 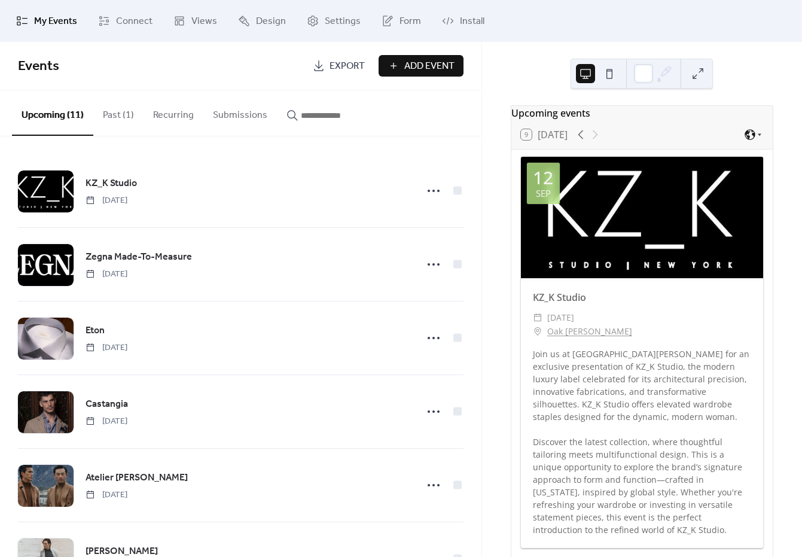 I want to click on a: Export, so click(x=338, y=66).